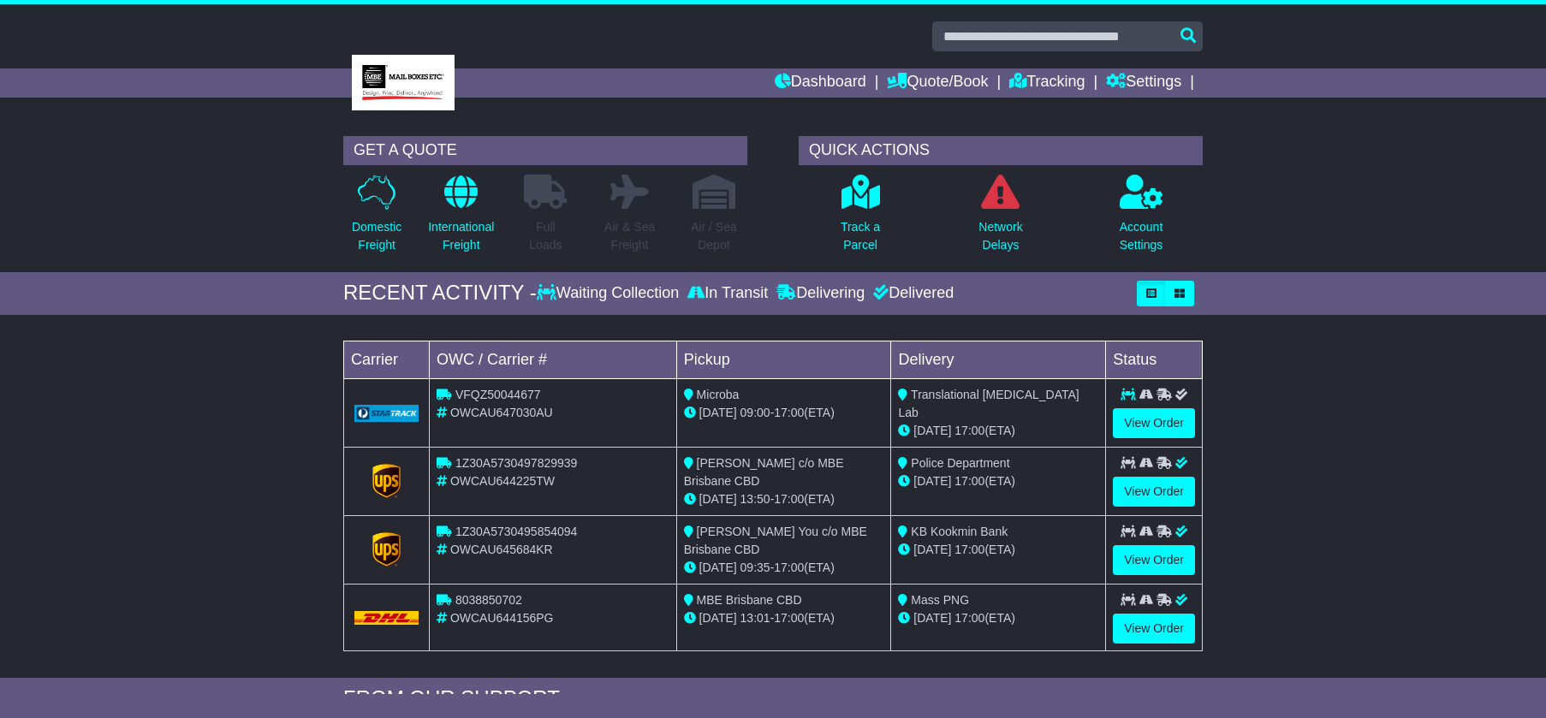 Image resolution: width=1546 pixels, height=718 pixels. I want to click on a: Tracking, so click(1047, 83).